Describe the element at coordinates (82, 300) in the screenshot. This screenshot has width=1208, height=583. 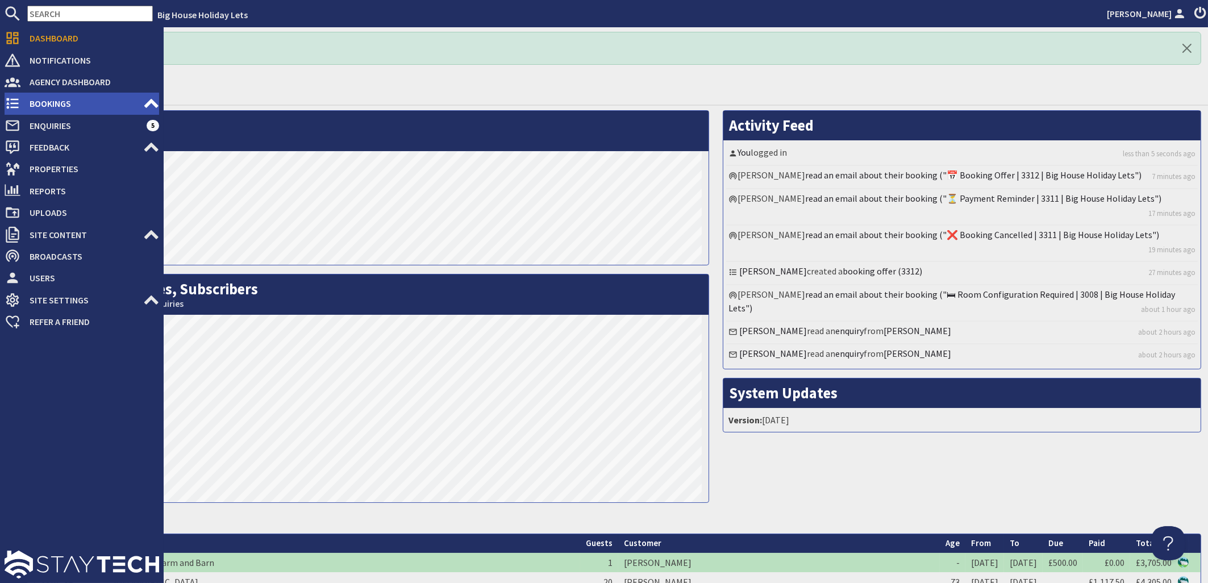
I see `span: Site Settings` at that location.